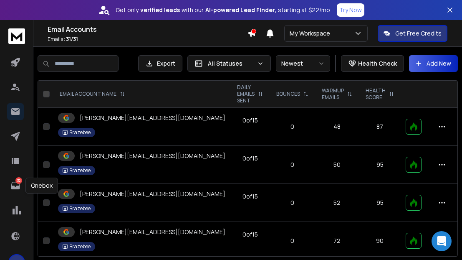 This screenshot has height=260, width=462. Describe the element at coordinates (442, 241) in the screenshot. I see `div: Open Intercom Messenger` at that location.